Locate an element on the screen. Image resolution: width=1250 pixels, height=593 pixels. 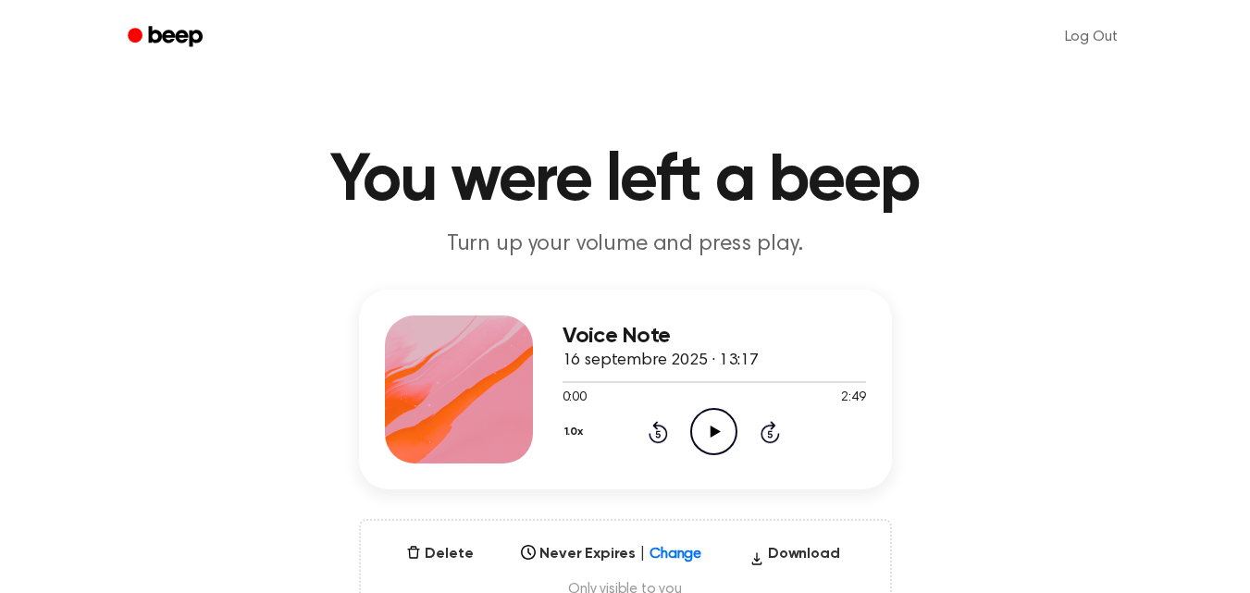
p: Turn up your volume and press play. is located at coordinates (626, 244).